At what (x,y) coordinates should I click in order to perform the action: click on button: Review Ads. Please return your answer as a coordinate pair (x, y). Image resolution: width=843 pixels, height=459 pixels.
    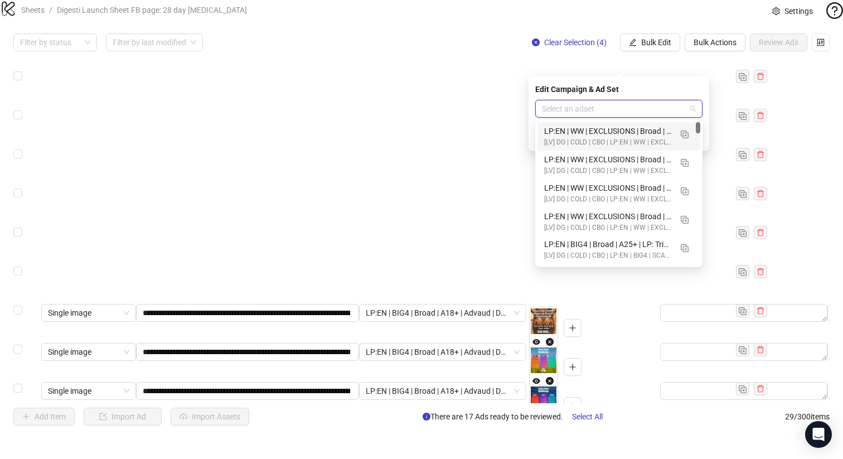
    Looking at the image, I should click on (778, 42).